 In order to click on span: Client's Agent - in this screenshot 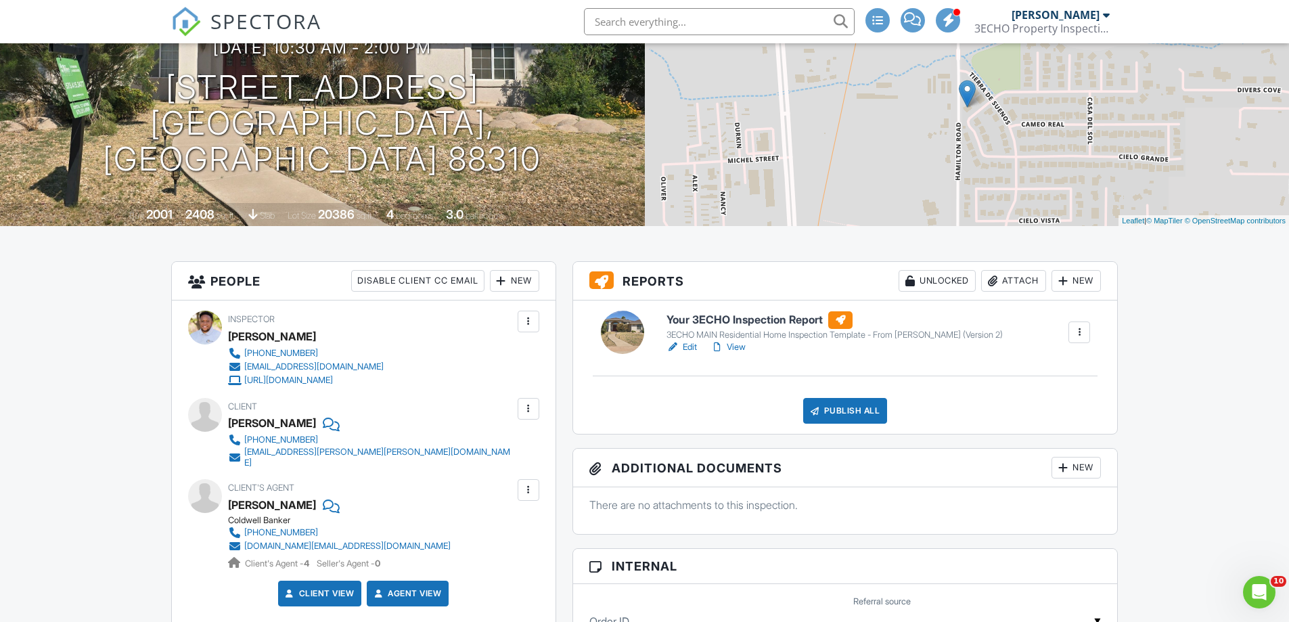, I will do `click(278, 563)`.